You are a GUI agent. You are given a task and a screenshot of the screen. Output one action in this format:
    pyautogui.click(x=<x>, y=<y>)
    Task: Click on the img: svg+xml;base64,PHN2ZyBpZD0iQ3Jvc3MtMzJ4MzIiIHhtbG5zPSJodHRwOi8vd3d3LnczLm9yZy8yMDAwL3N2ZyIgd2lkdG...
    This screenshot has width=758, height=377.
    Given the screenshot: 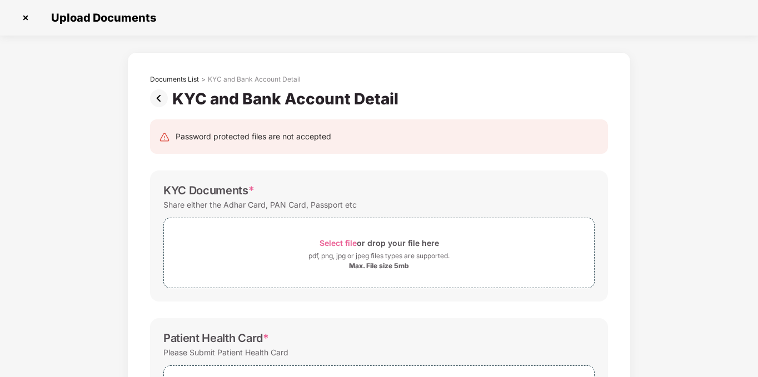 What is the action you would take?
    pyautogui.click(x=26, y=18)
    